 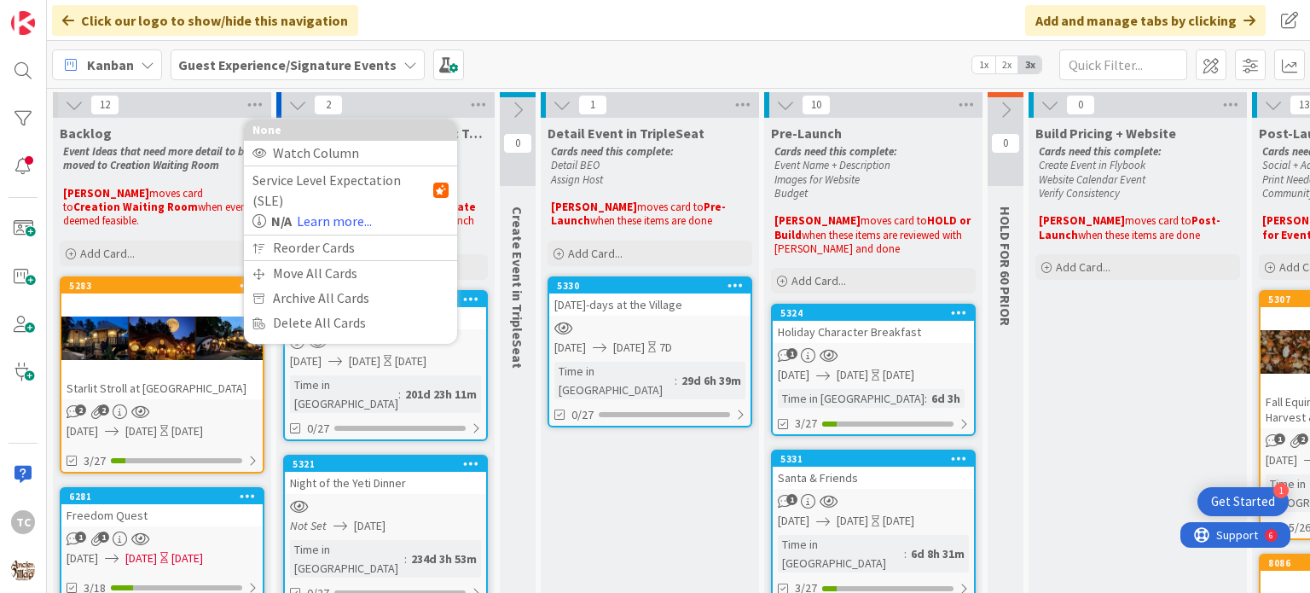 What do you see at coordinates (23, 570) in the screenshot?
I see `img: avatar` at bounding box center [23, 570].